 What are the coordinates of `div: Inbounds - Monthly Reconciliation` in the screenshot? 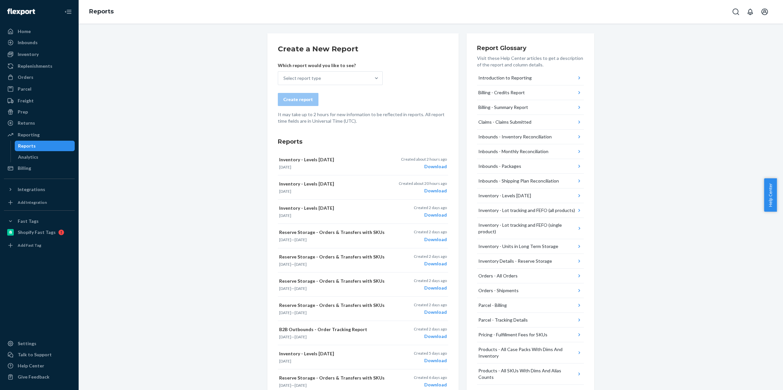 It's located at (513, 152).